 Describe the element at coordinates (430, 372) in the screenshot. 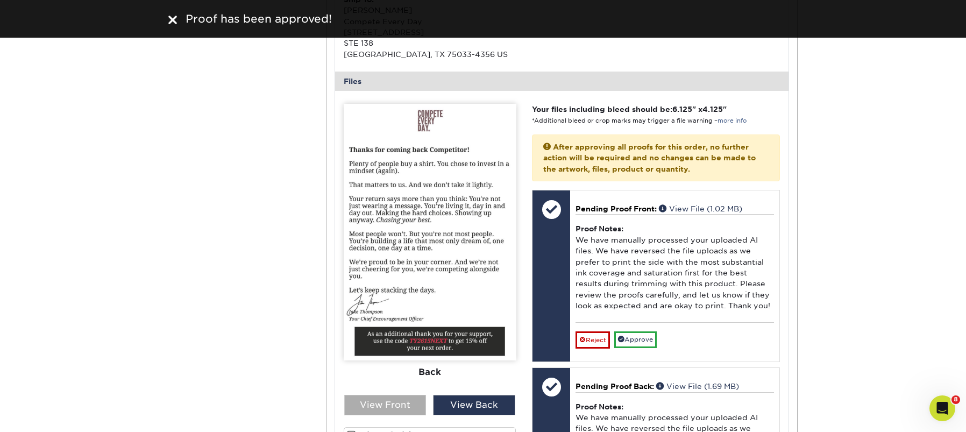

I see `div: Back` at that location.